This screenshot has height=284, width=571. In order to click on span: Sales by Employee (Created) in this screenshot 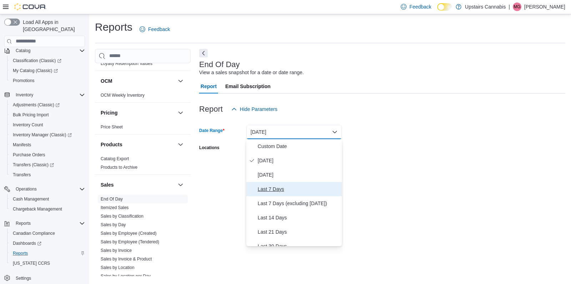, I will do `click(128, 233)`.